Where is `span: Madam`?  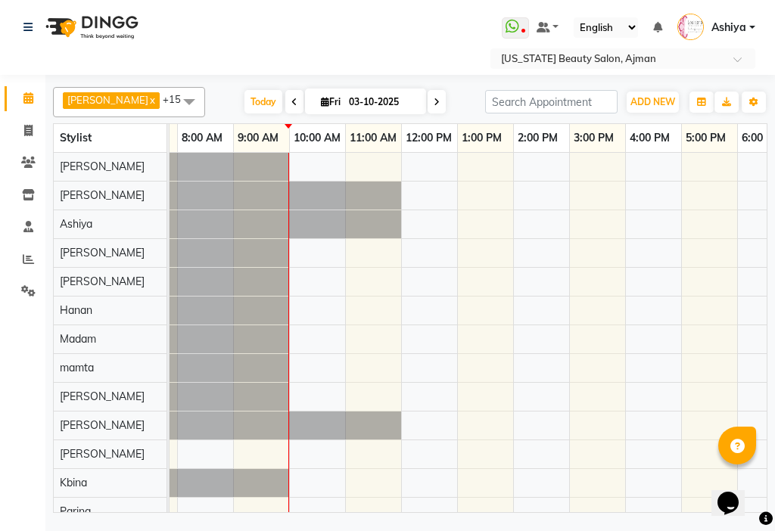 span: Madam is located at coordinates (78, 339).